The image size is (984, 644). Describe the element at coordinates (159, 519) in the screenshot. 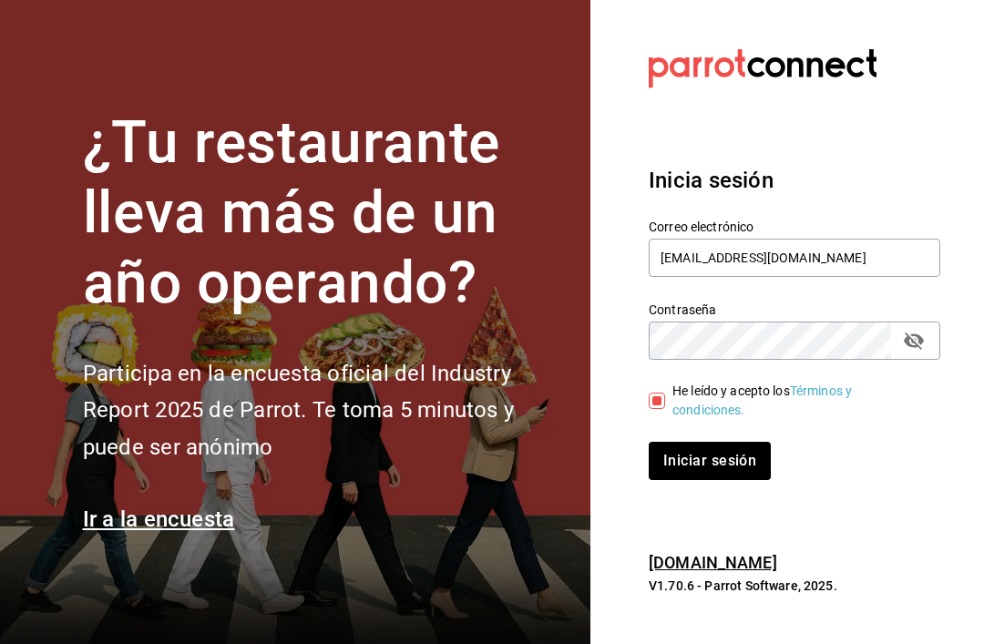

I see `a: Ir a la encuesta` at that location.